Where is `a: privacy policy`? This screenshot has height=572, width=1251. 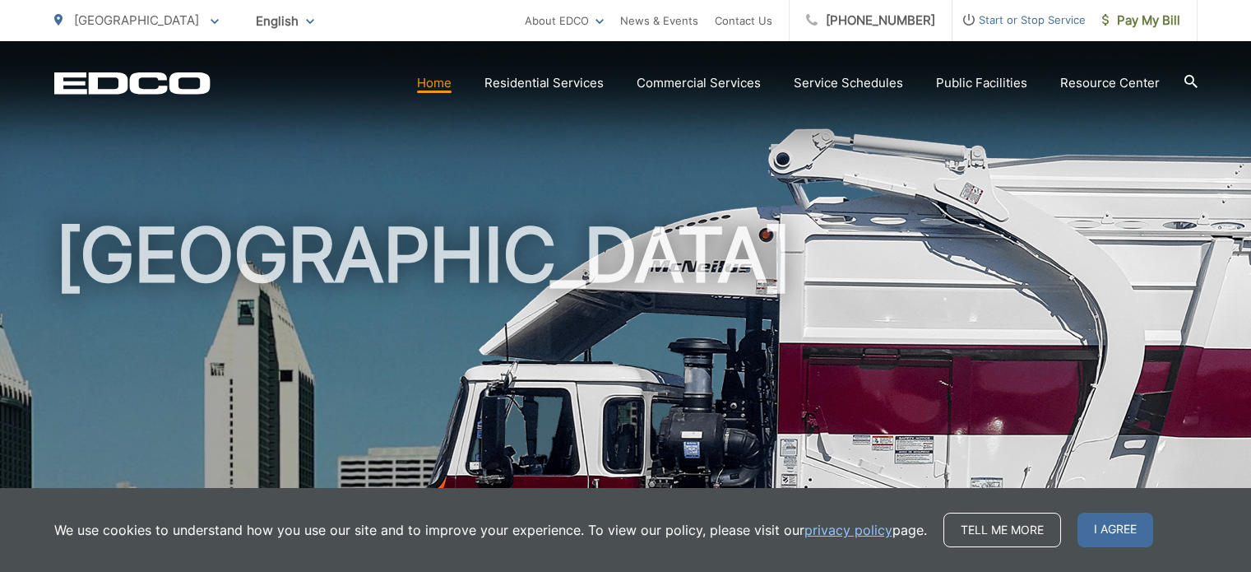 a: privacy policy is located at coordinates (848, 530).